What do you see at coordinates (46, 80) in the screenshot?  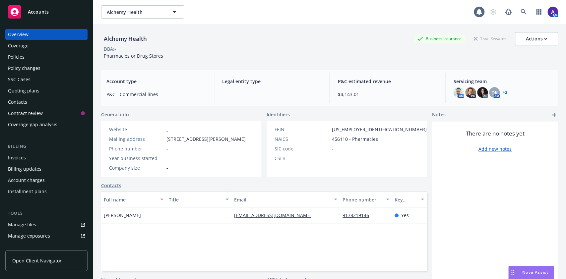 I see `a: SSC Cases` at bounding box center [46, 80].